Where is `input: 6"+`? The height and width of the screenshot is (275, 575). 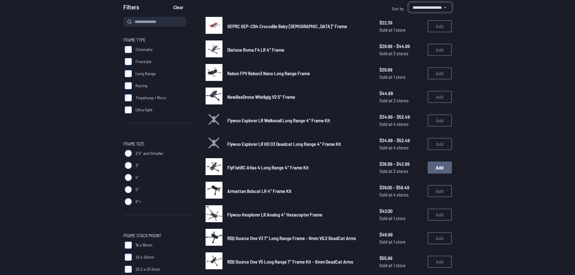
input: 6"+ is located at coordinates (128, 202).